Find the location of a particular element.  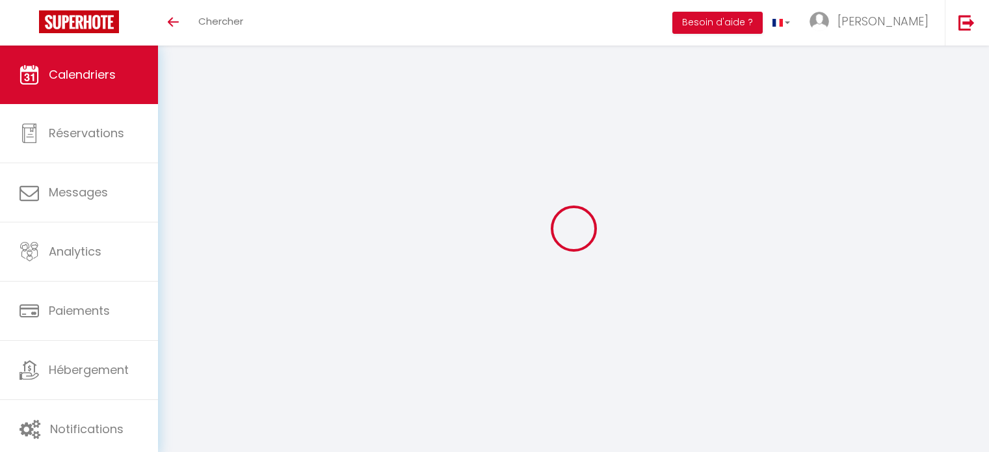

span: Paiements is located at coordinates (79, 310).